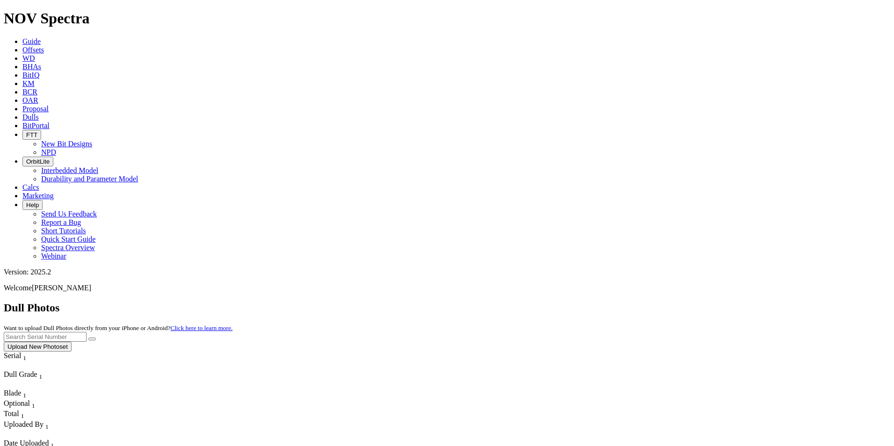  I want to click on input: Search Serial Number, so click(45, 337).